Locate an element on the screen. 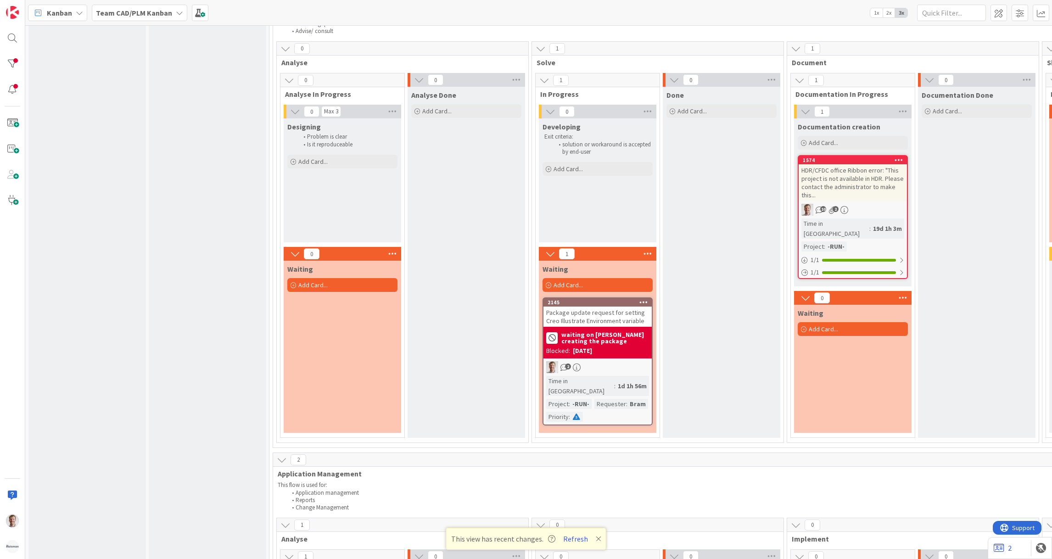  div: Package update request for setting Creo Illustrate Environment variable is located at coordinates (598, 317).